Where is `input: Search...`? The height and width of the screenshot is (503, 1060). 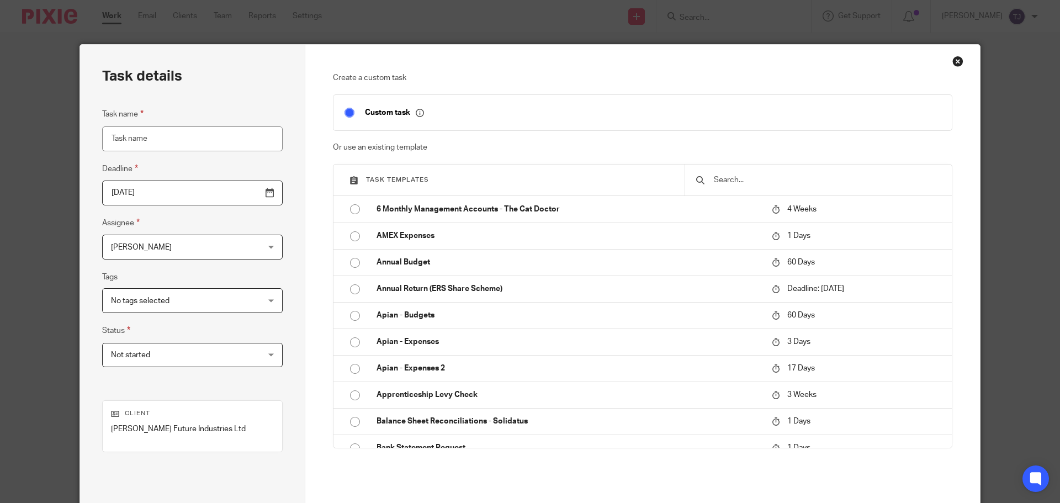 input: Search... is located at coordinates (827, 180).